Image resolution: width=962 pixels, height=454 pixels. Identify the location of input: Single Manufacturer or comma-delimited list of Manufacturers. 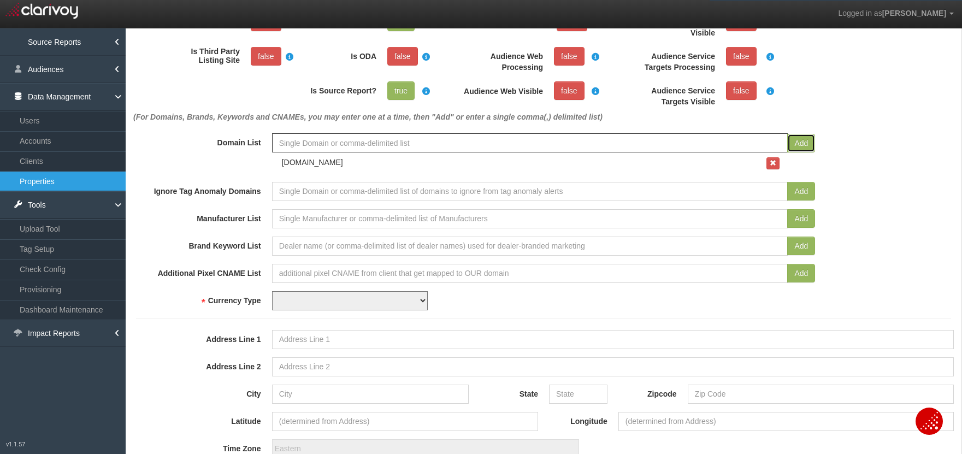
(530, 219).